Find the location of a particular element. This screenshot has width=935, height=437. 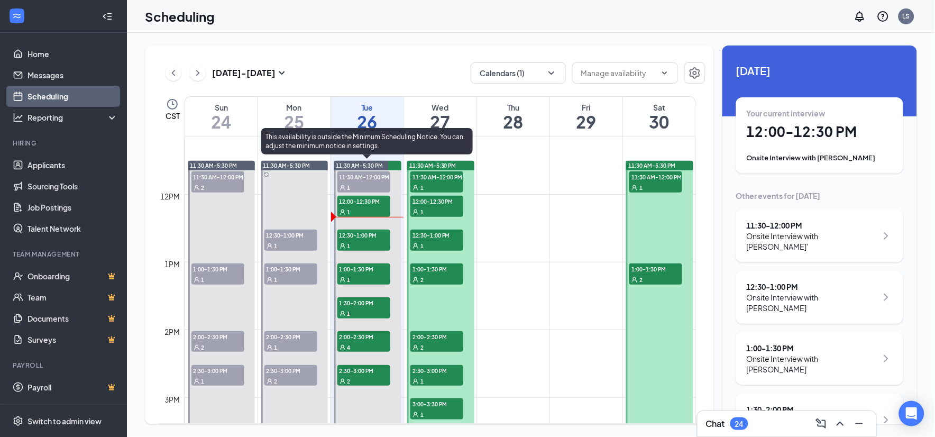

a: Messages is located at coordinates (72, 75).